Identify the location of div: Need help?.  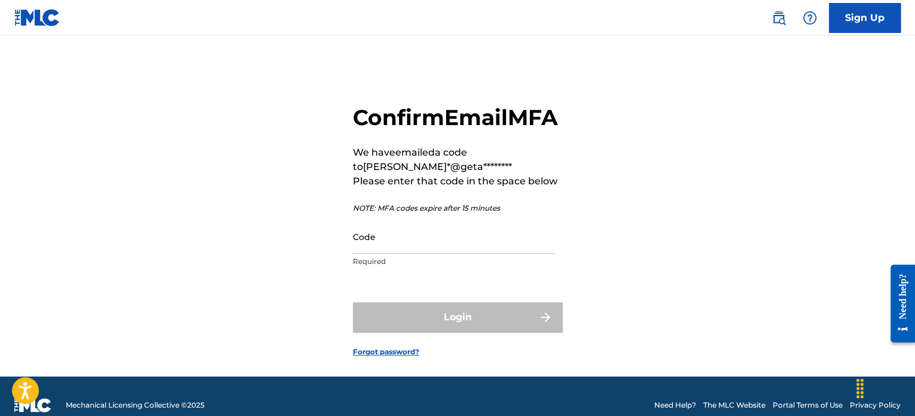
(21, 41).